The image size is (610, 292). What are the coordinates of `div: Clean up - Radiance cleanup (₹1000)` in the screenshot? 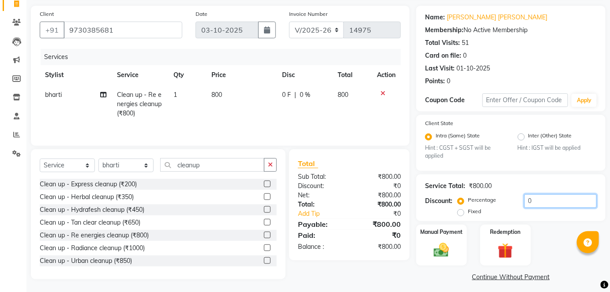 It's located at (92, 248).